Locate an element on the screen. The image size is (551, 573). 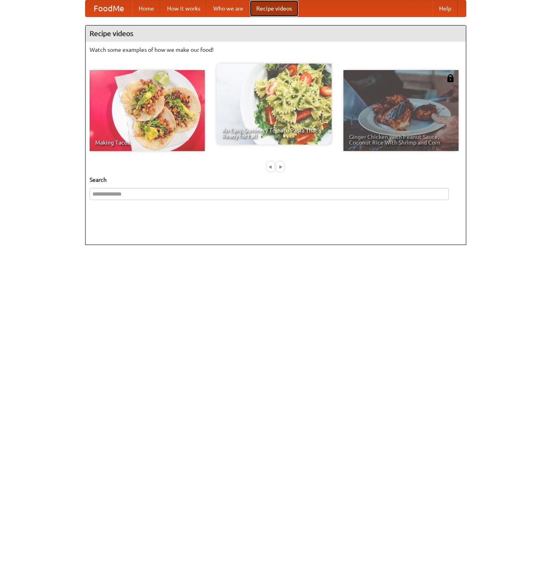
p: Watch some examples of how we make our food! is located at coordinates (275, 50).